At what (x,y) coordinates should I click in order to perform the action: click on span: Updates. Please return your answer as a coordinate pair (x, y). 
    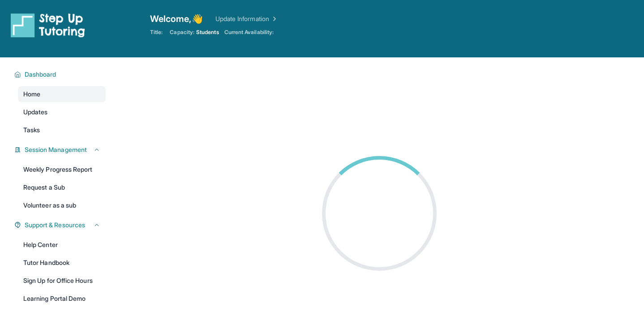
    Looking at the image, I should click on (35, 112).